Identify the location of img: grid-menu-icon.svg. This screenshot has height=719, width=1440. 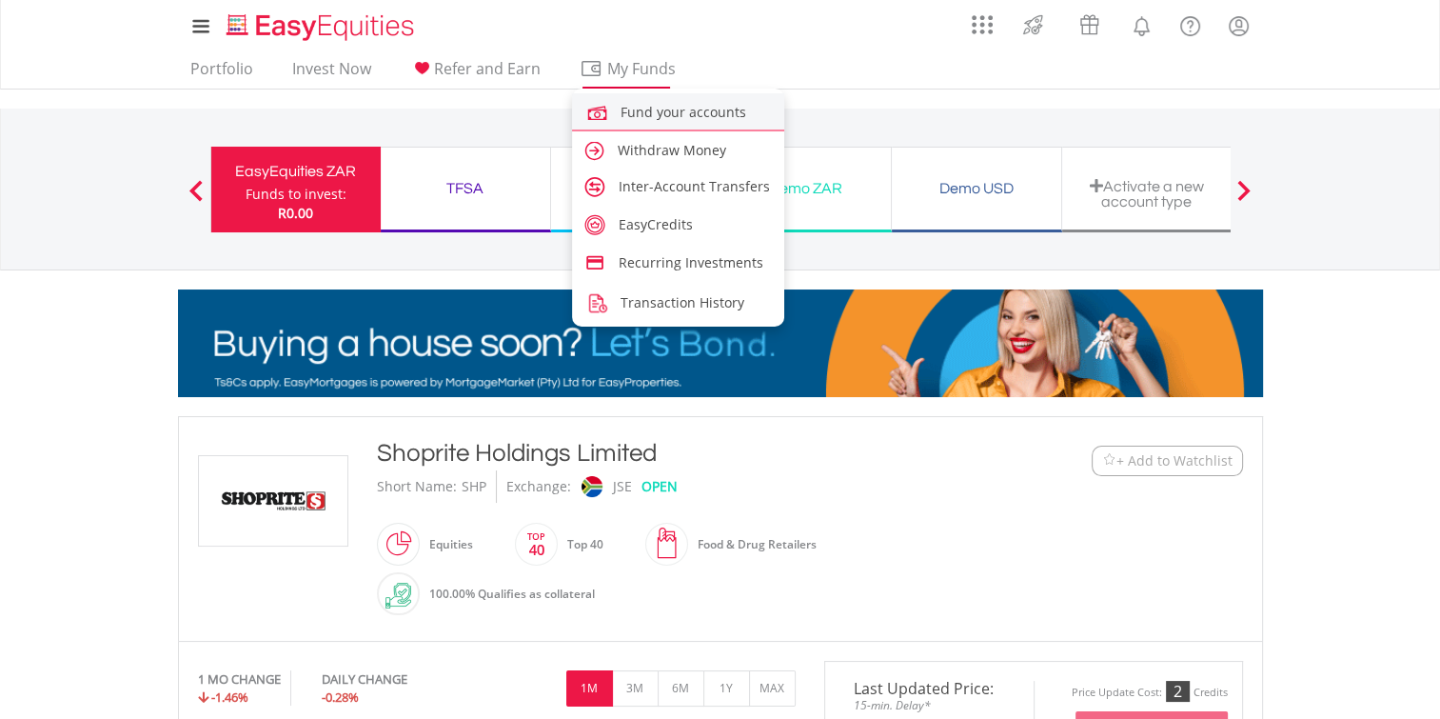
(982, 25).